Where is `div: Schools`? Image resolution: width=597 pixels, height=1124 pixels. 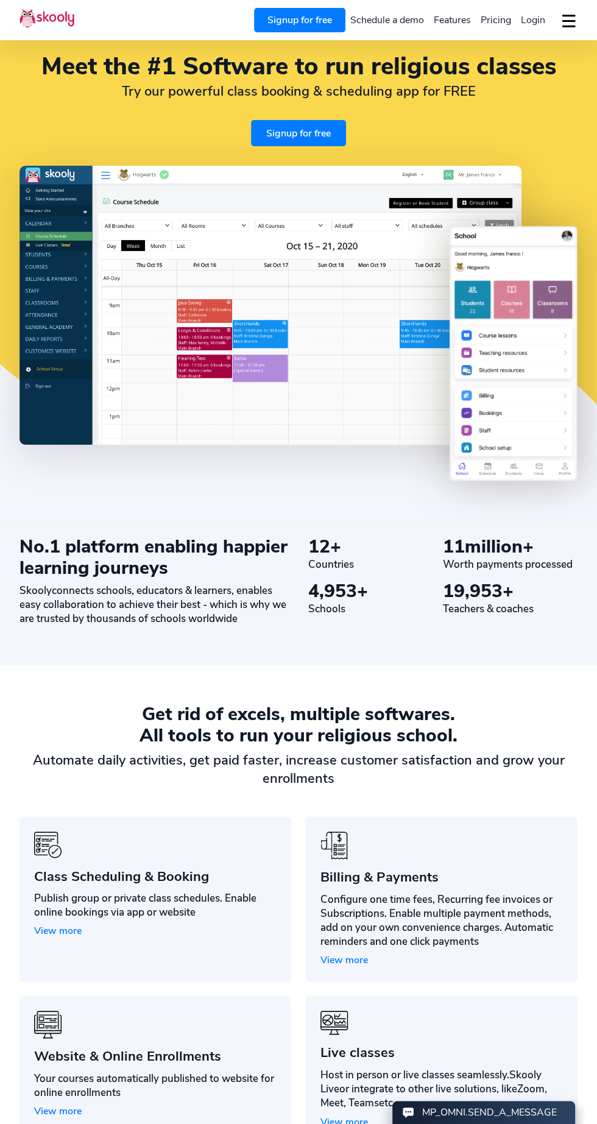 div: Schools is located at coordinates (375, 609).